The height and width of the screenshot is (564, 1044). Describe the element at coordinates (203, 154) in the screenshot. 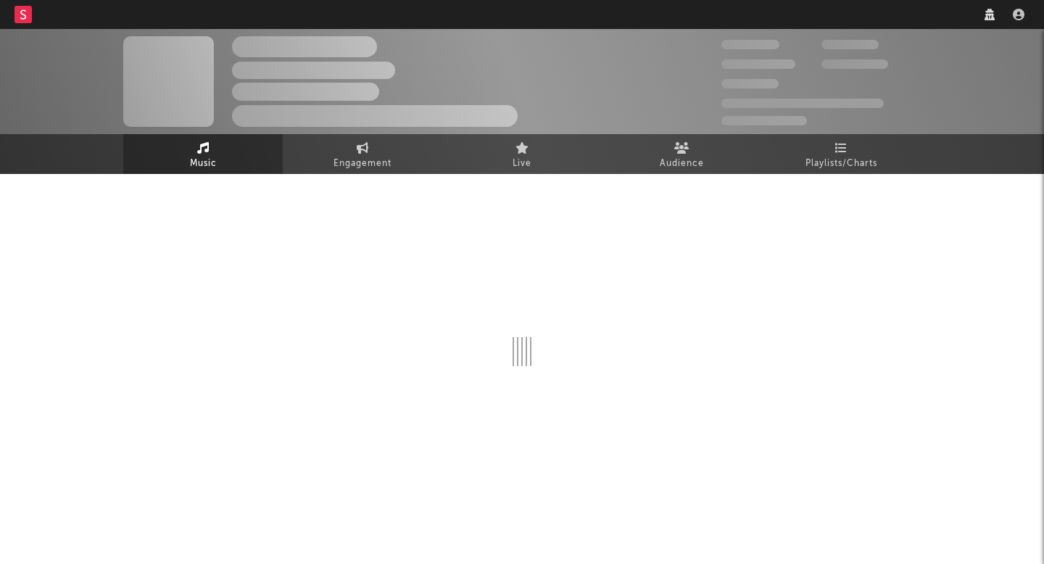

I see `a: Music` at that location.